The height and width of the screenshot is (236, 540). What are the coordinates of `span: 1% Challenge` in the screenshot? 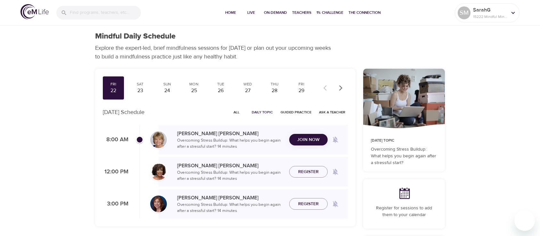 It's located at (330, 13).